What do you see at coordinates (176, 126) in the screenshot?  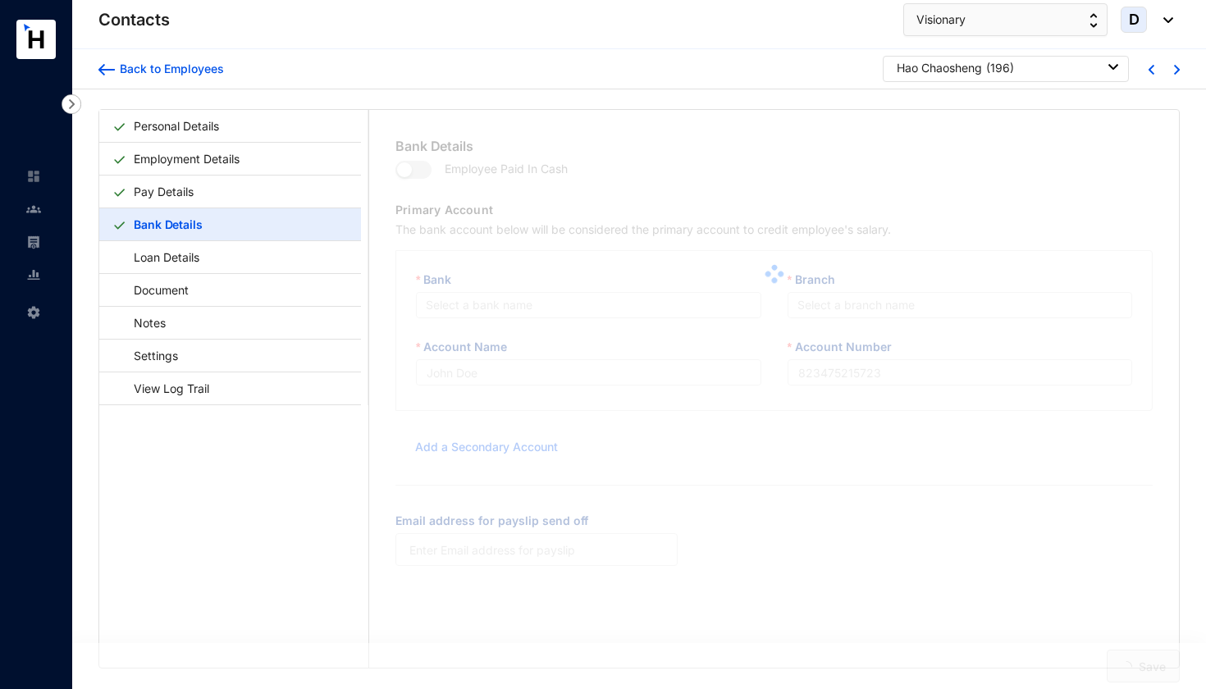 I see `a: Personal Details` at bounding box center [176, 126].